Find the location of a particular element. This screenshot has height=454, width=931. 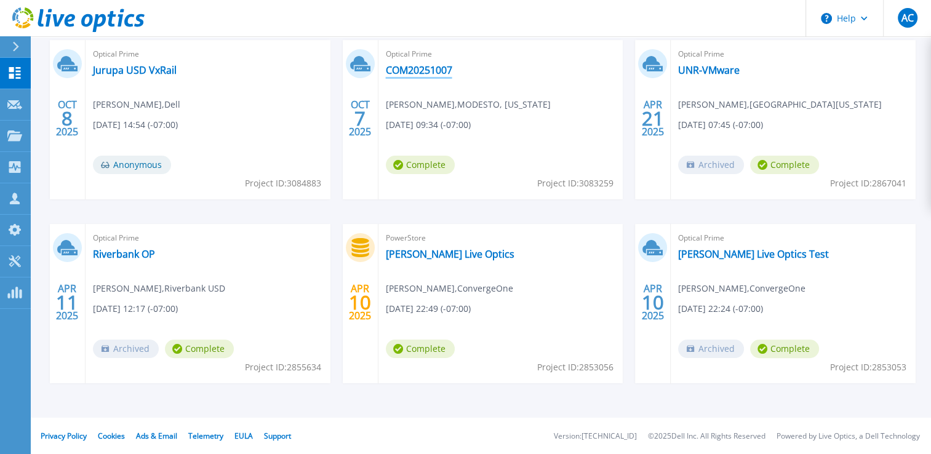

span: Project ID: 2855634 is located at coordinates (283, 367).